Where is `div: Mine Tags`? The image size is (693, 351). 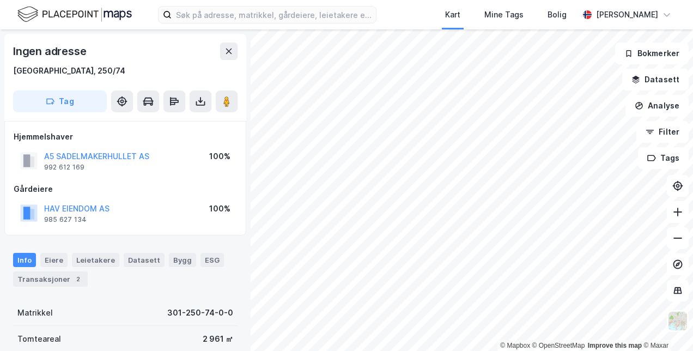
div: Mine Tags is located at coordinates (504, 15).